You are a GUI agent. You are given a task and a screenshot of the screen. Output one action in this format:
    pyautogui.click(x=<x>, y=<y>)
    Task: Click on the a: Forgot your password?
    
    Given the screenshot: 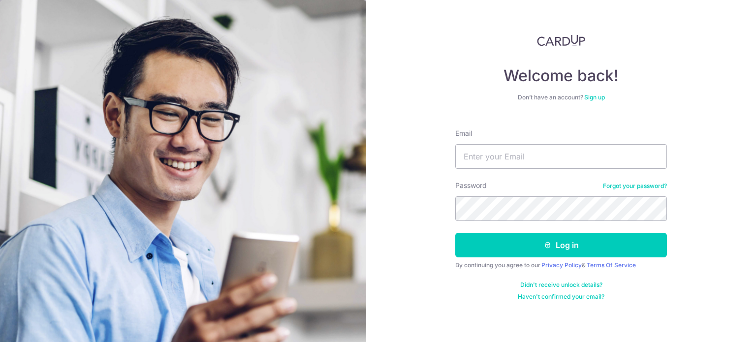 What is the action you would take?
    pyautogui.click(x=635, y=186)
    